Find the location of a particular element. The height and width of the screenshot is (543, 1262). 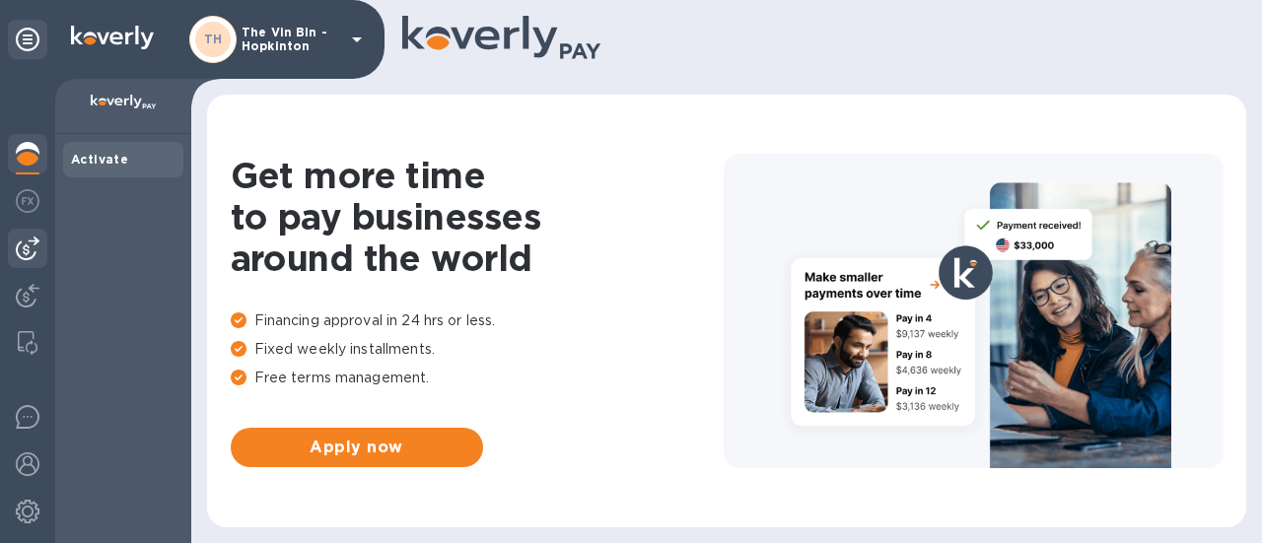

b: Activate is located at coordinates (100, 159).